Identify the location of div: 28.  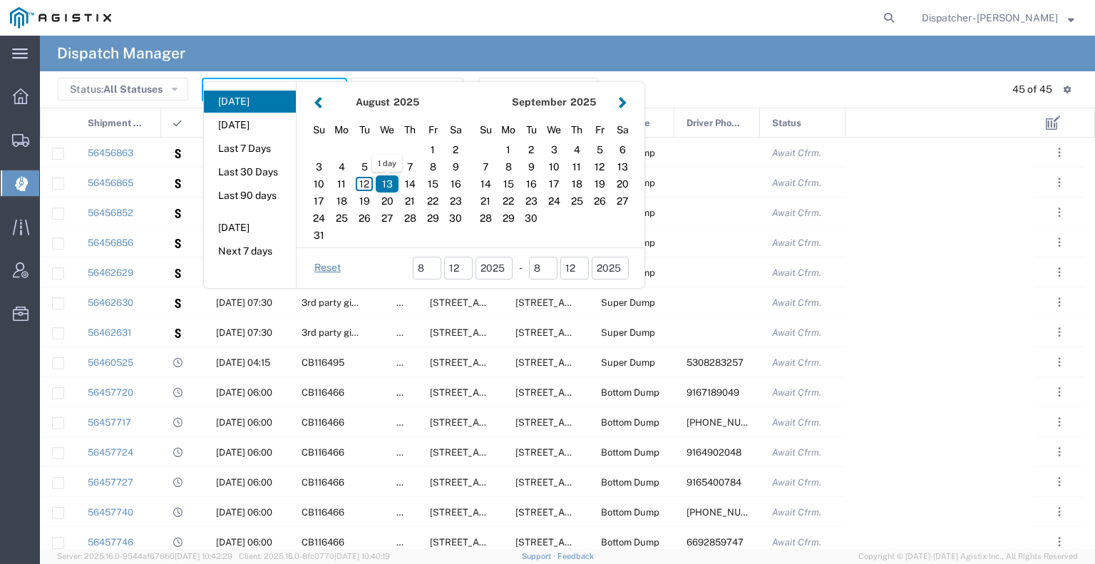
(410, 218).